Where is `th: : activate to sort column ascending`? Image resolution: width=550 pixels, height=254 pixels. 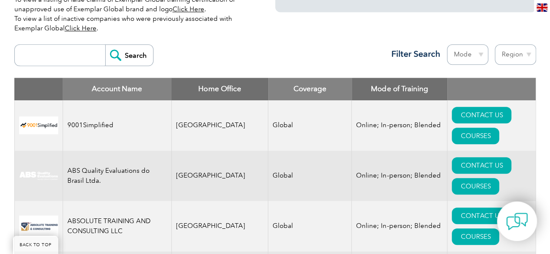
th: : activate to sort column ascending is located at coordinates (491, 89).